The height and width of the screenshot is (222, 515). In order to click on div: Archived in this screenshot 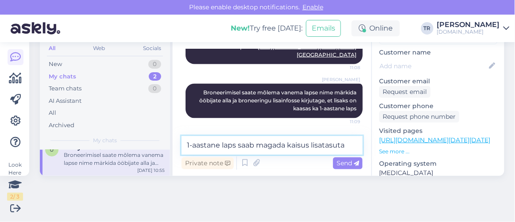, I will do `click(62, 125)`.